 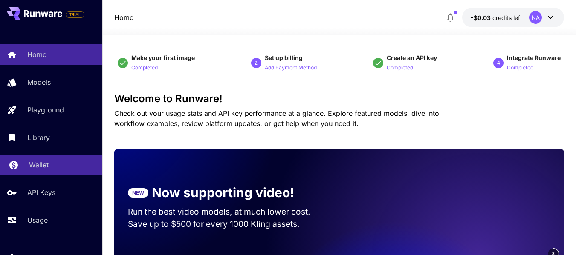 I want to click on span: Integrate Runware, so click(x=533, y=58).